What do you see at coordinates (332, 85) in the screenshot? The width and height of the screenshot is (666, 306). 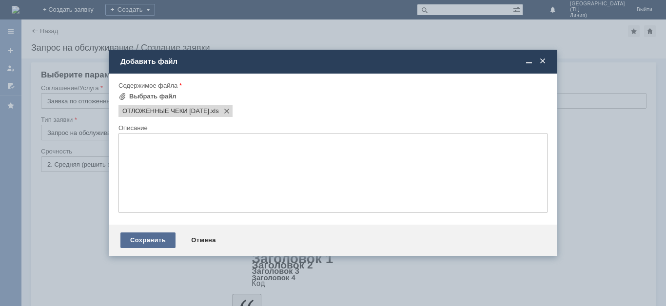 I see `div: Содержимое файла` at bounding box center [332, 85].